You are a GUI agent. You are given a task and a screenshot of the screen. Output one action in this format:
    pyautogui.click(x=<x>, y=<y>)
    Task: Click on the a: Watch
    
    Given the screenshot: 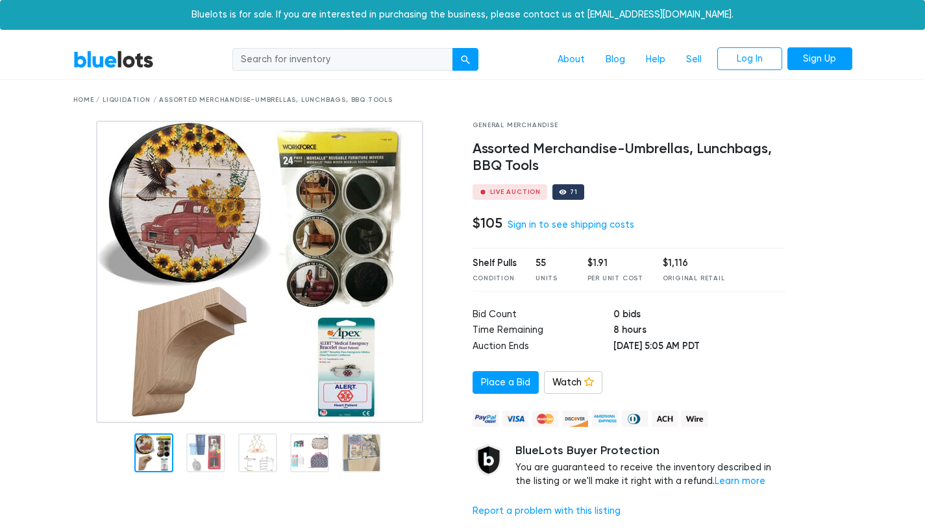 What is the action you would take?
    pyautogui.click(x=573, y=383)
    